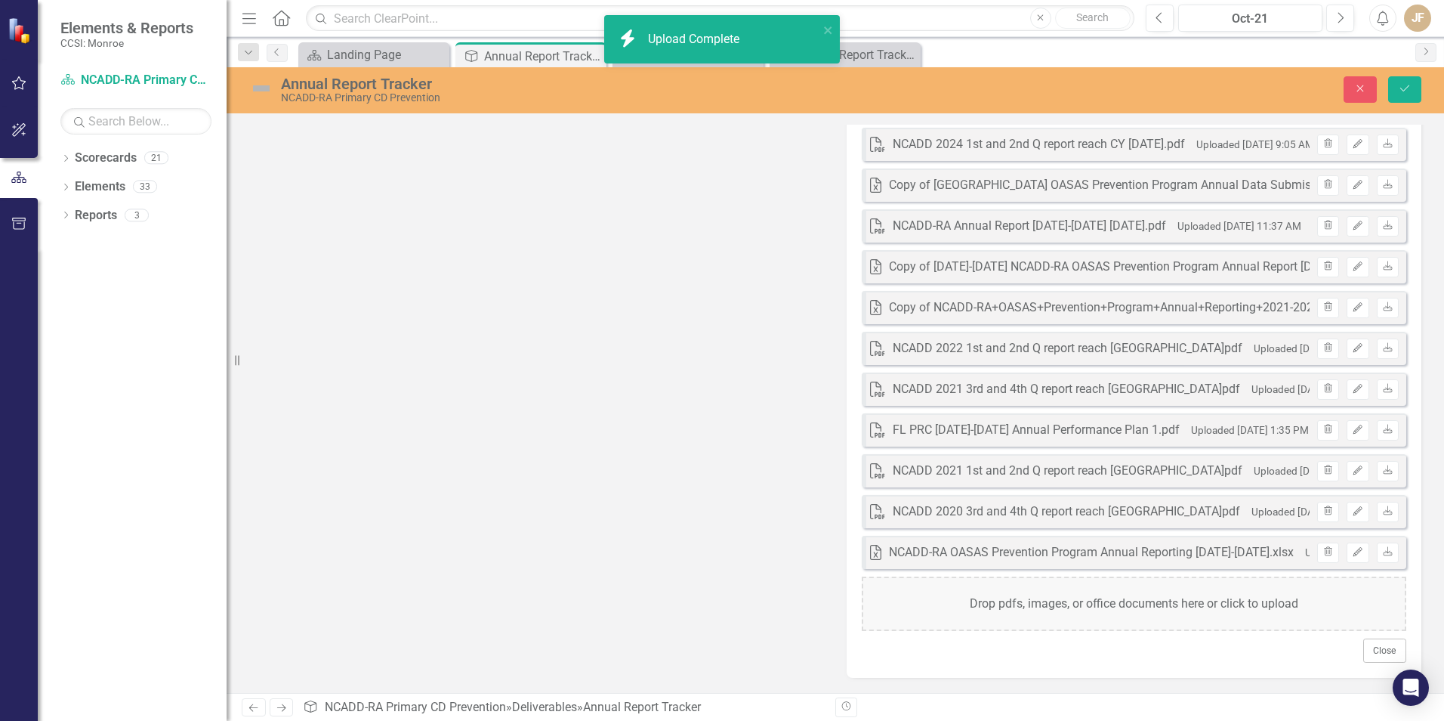 This screenshot has width=1444, height=721. I want to click on div: Upload Complete, so click(696, 39).